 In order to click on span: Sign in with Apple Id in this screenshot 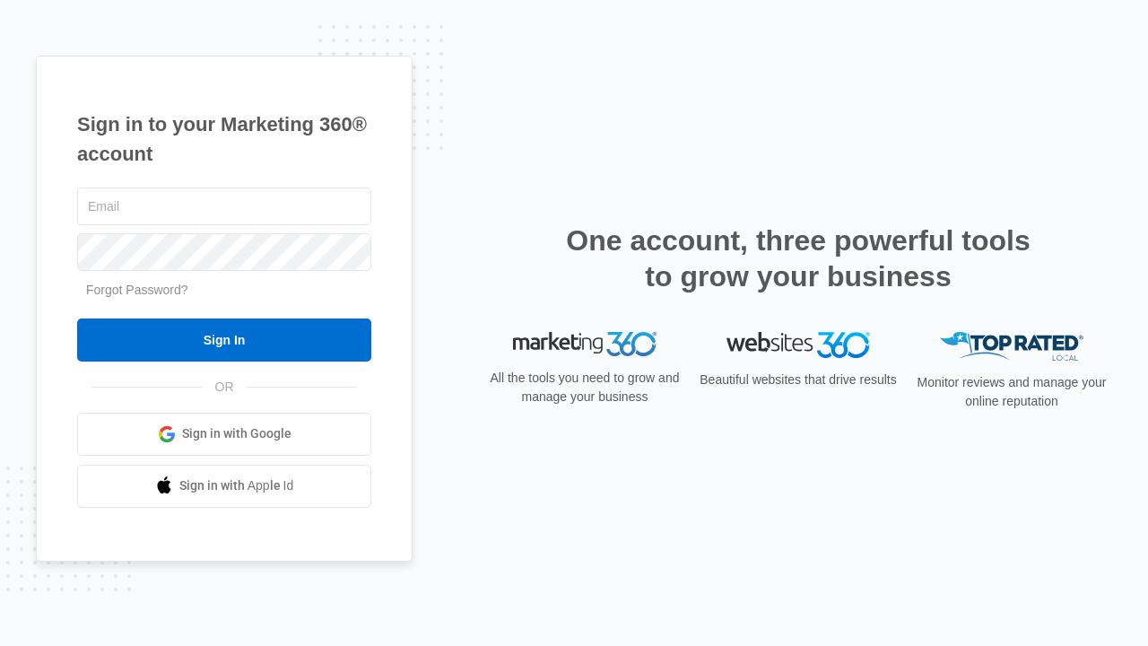, I will do `click(237, 485)`.